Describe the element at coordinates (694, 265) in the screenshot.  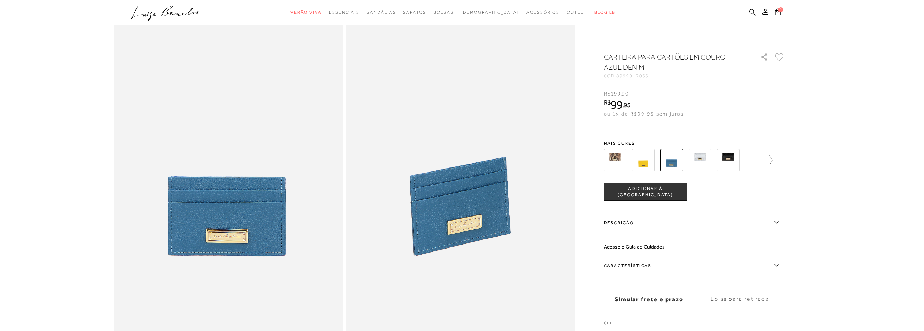
I see `label: Características` at that location.